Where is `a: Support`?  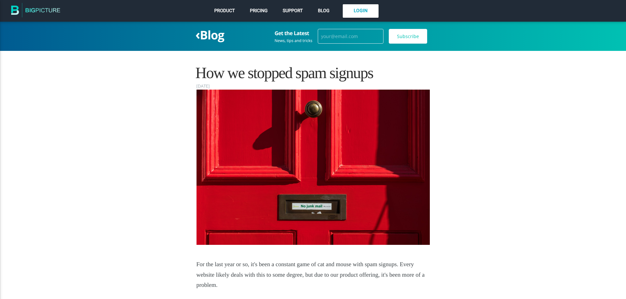 a: Support is located at coordinates (292, 11).